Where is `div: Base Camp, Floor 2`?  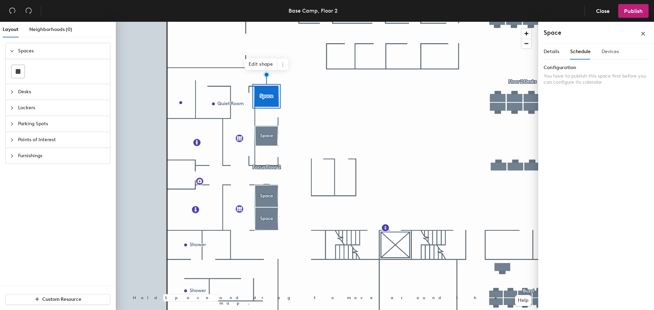
div: Base Camp, Floor 2 is located at coordinates (313, 11).